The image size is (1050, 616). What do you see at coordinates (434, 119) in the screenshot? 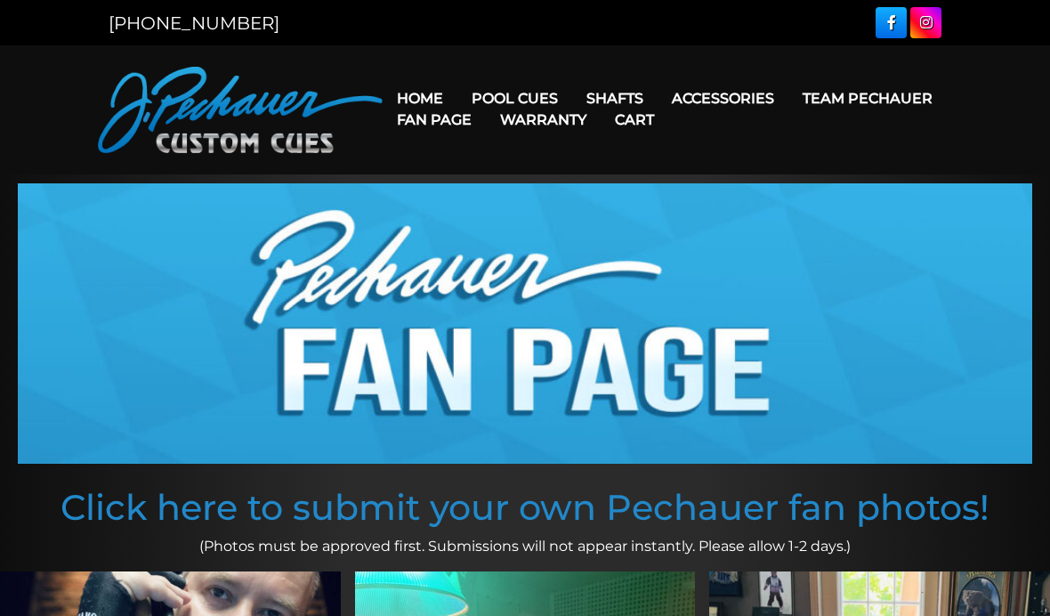
I see `a: Fan Page` at bounding box center [434, 119].